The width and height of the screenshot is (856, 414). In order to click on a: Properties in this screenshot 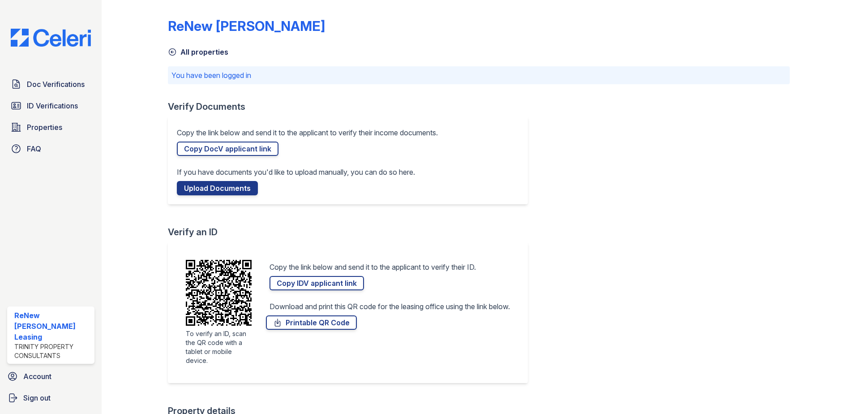, I will do `click(51, 127)`.